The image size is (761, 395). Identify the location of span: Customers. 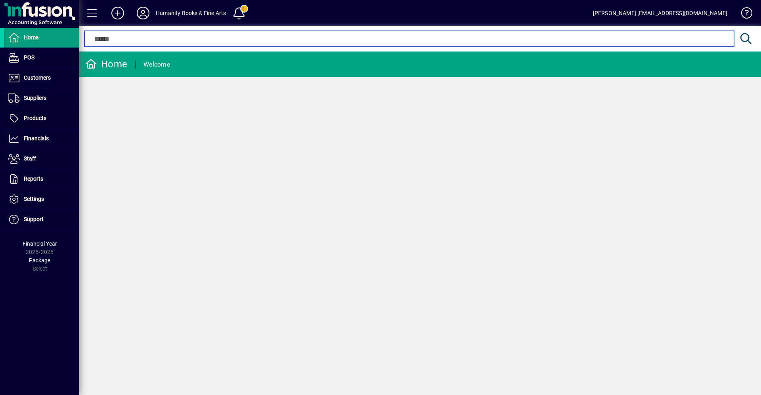
(37, 78).